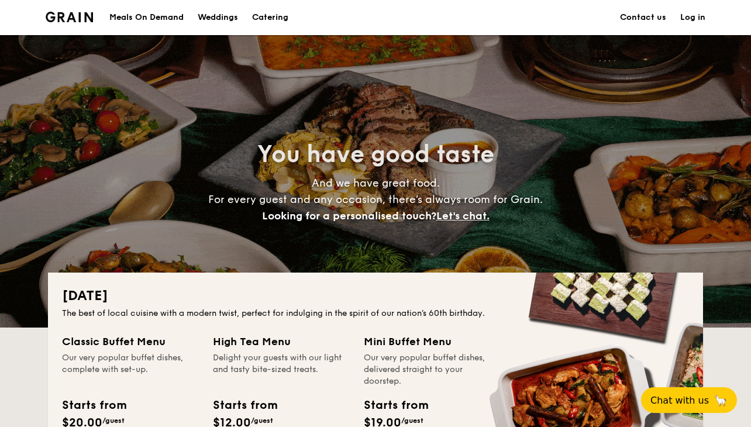 This screenshot has width=751, height=427. Describe the element at coordinates (281, 370) in the screenshot. I see `div: Delight your guests with our light and tasty bite-sized treats.` at that location.